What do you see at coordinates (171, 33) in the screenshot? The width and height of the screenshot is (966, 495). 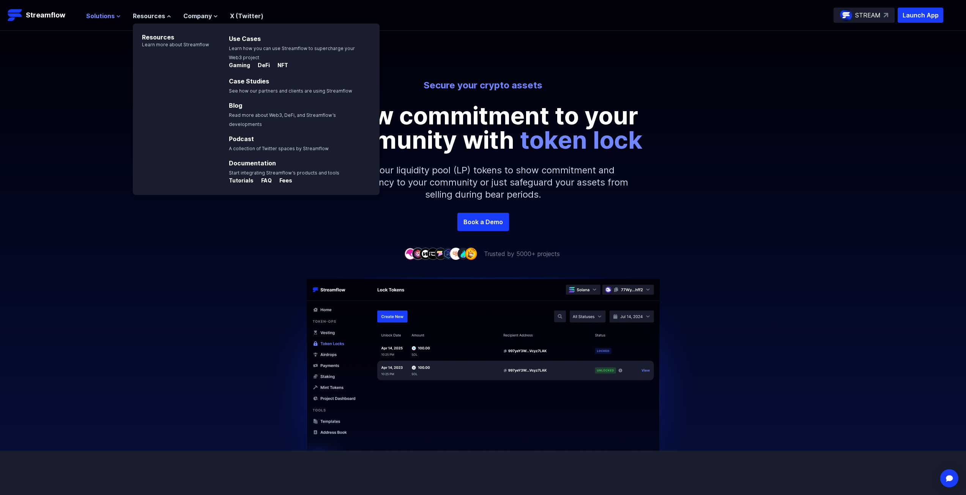 I see `p: Resources` at bounding box center [171, 33].